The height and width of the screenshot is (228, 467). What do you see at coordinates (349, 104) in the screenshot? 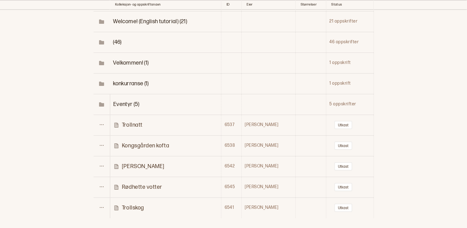
I see `td: 5 oppskrifter` at bounding box center [349, 104].